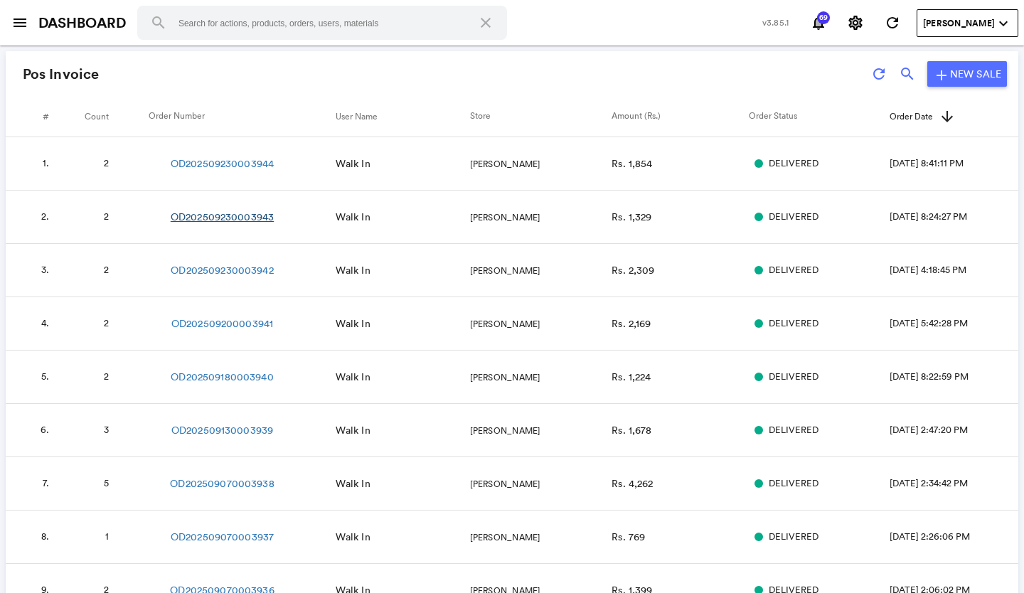  I want to click on th: Order Number, so click(242, 117).